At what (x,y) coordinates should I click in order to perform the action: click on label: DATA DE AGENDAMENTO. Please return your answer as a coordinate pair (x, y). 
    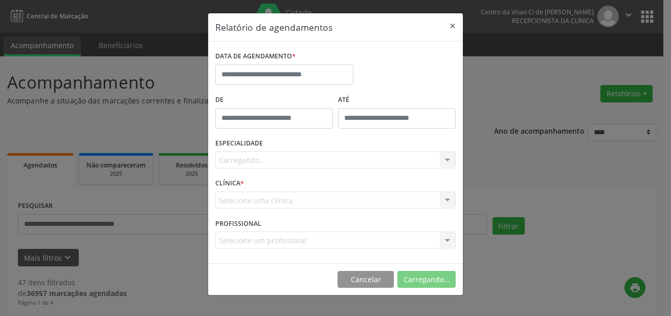
    Looking at the image, I should click on (255, 56).